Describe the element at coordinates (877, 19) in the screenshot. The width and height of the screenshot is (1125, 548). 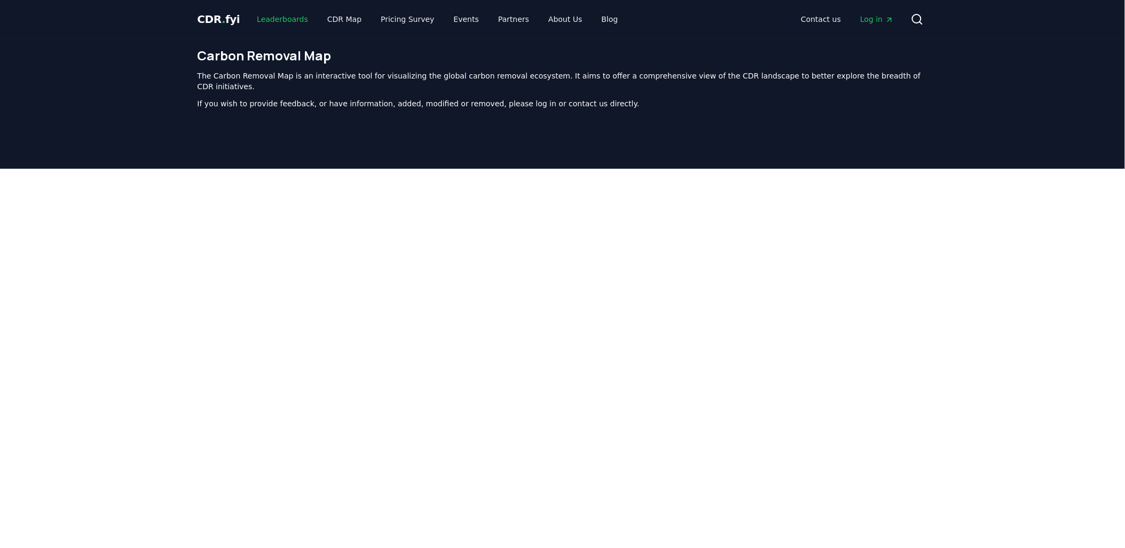
I see `span: Log in` at that location.